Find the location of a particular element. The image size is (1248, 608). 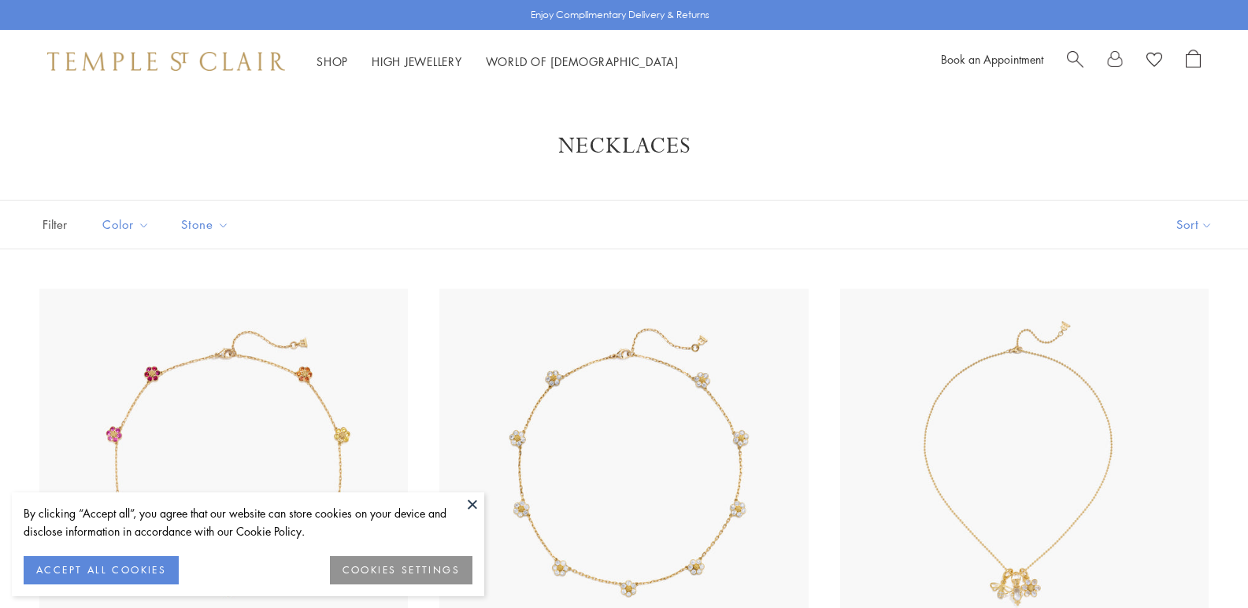

div: By clicking “Accept all”, you agree that our website can store cookies on your device and disclos... is located at coordinates (248, 523).